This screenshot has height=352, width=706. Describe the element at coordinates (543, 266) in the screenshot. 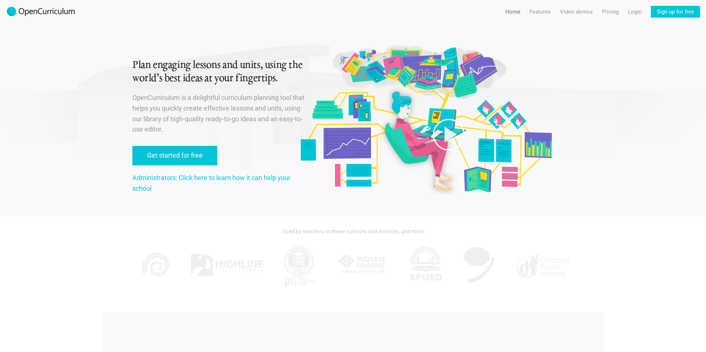

I see `img: CPS.jpg` at that location.